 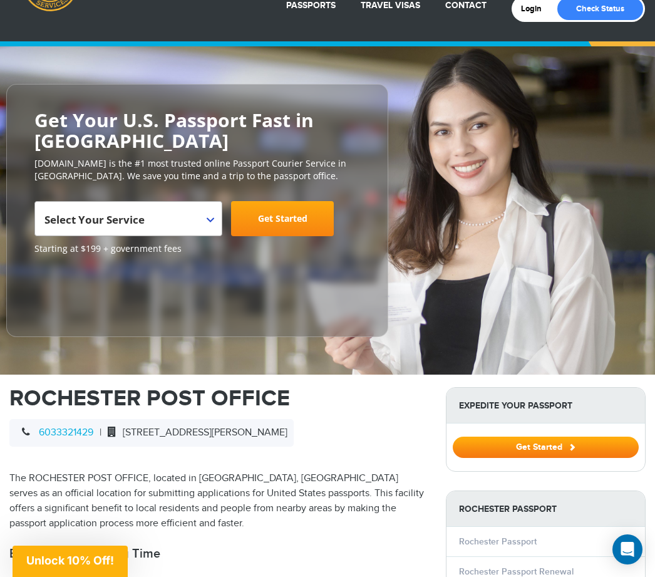 What do you see at coordinates (545, 405) in the screenshot?
I see `strong: Expedite Your Passport` at bounding box center [545, 405].